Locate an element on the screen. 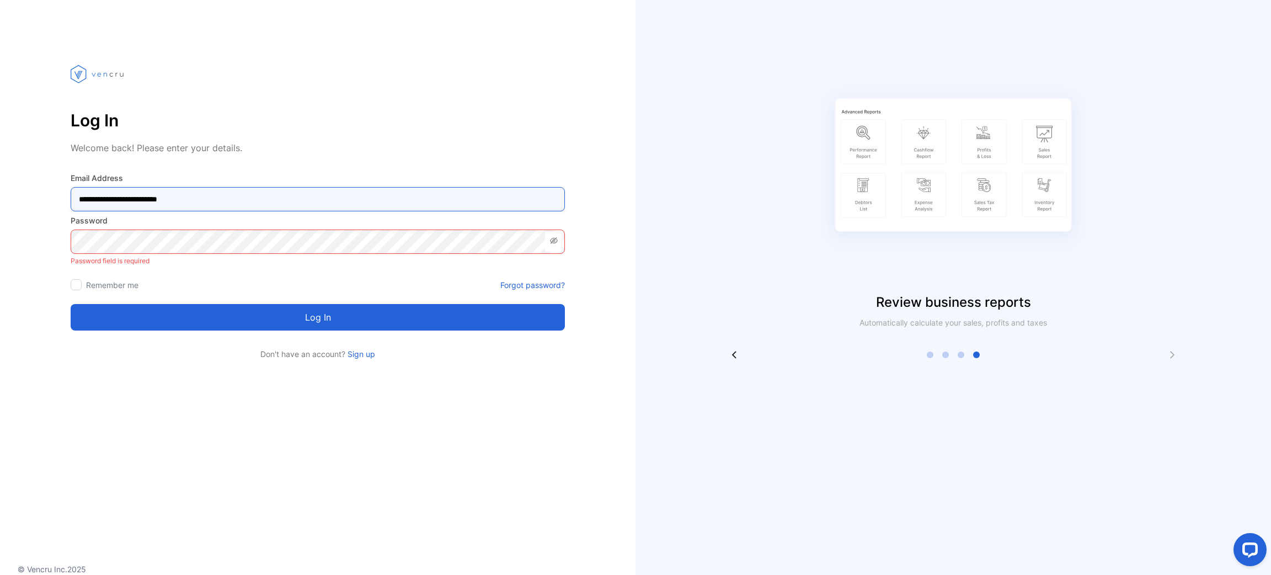  button: Log in is located at coordinates (318, 317).